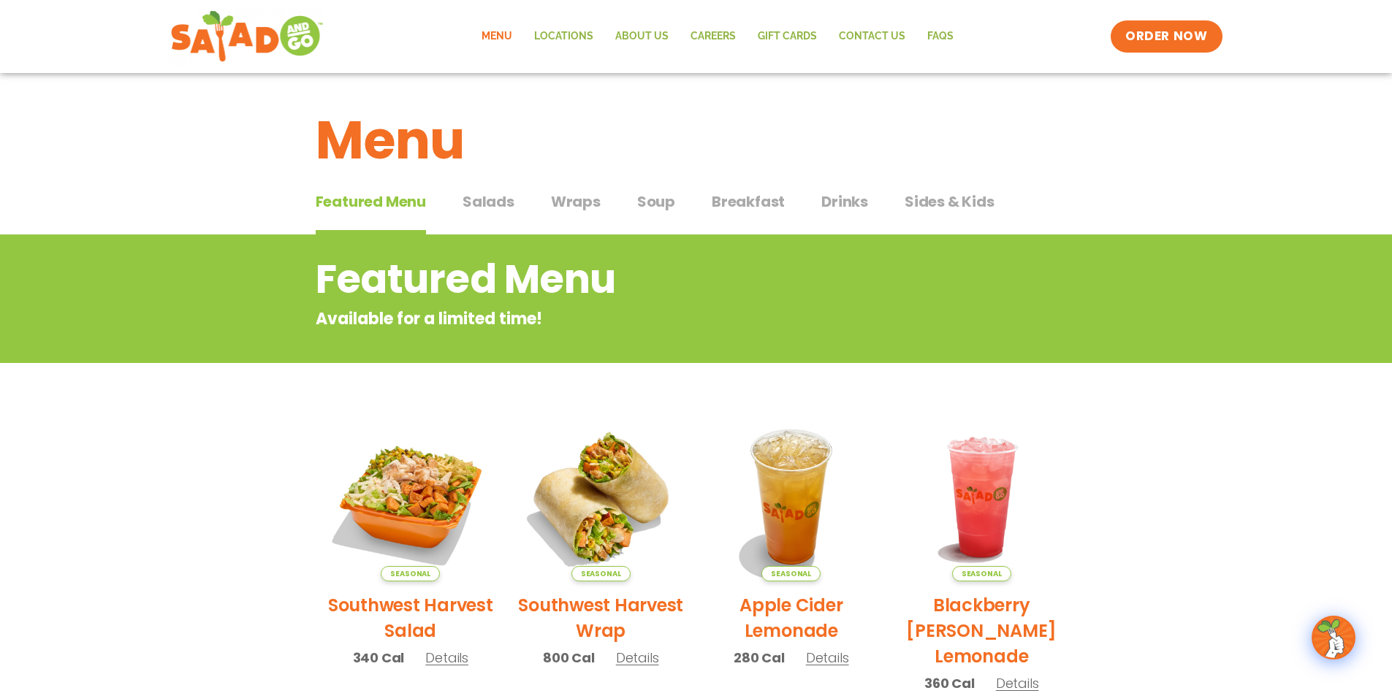 The image size is (1392, 696). What do you see at coordinates (748, 202) in the screenshot?
I see `span: Breakfast` at bounding box center [748, 202].